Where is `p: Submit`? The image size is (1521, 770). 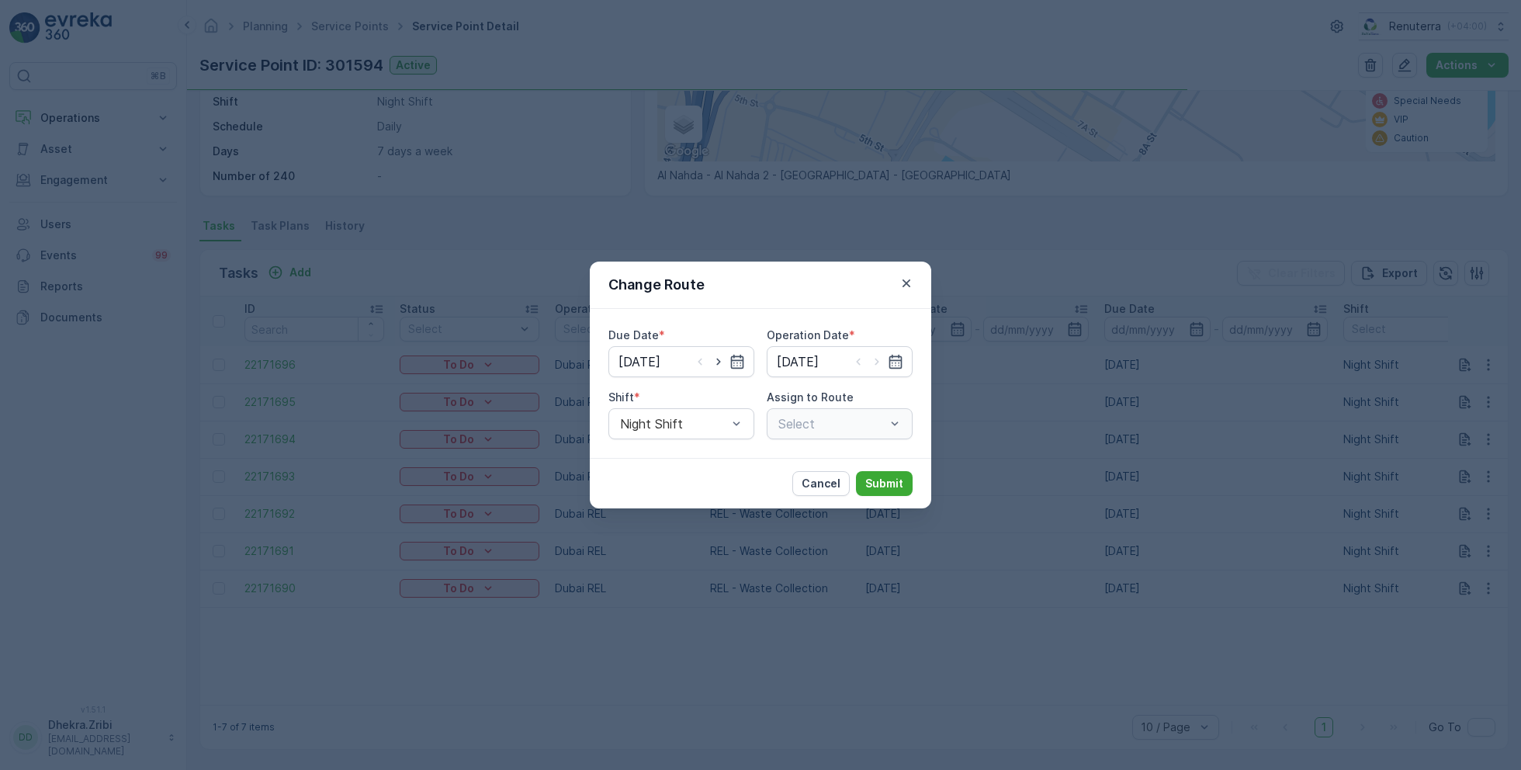
p: Submit is located at coordinates (884, 483).